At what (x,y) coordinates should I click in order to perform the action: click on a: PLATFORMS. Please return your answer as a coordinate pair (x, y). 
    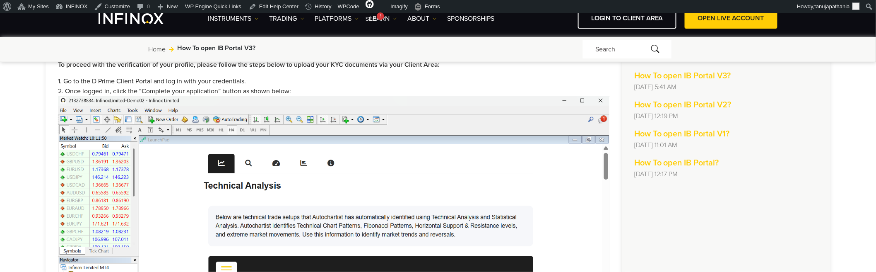
    Looking at the image, I should click on (337, 19).